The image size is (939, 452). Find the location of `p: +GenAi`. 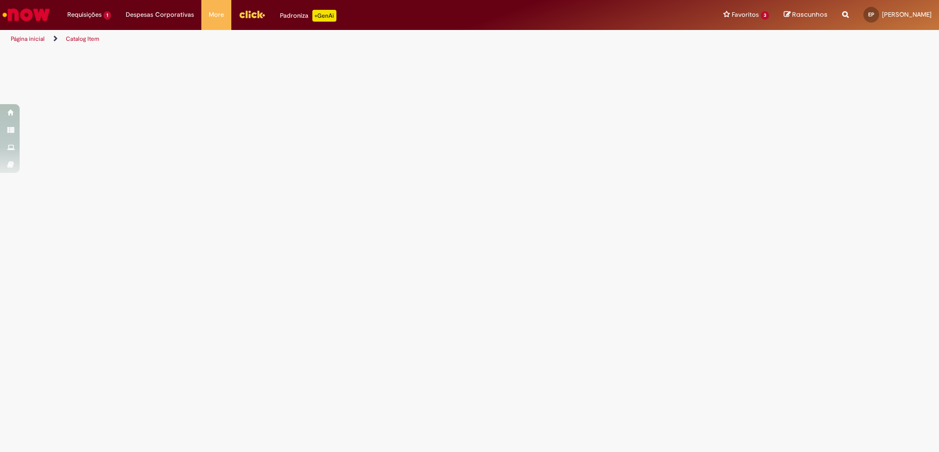

p: +GenAi is located at coordinates (324, 16).